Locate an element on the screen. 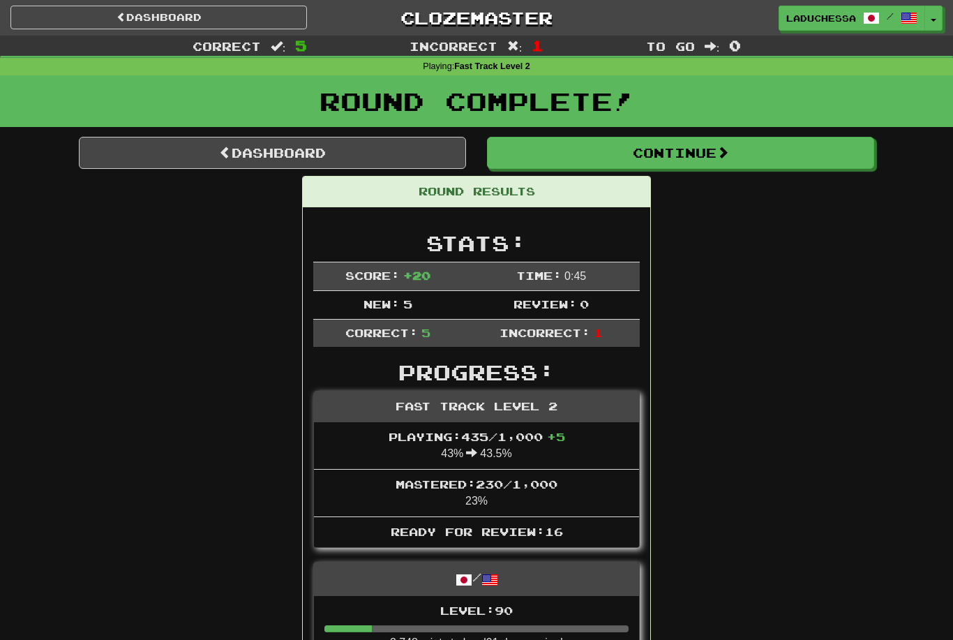 The width and height of the screenshot is (953, 640). span: Level: 90 is located at coordinates (476, 610).